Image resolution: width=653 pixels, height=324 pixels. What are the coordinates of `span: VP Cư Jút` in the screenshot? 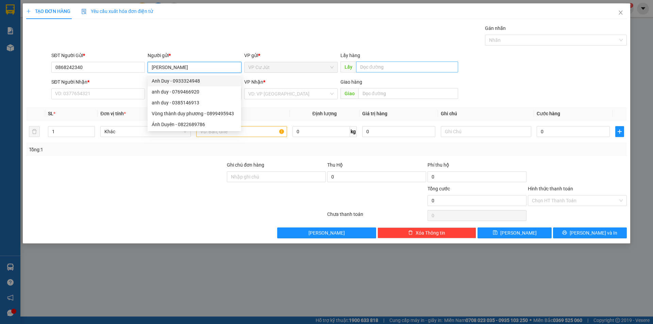 It's located at (291, 67).